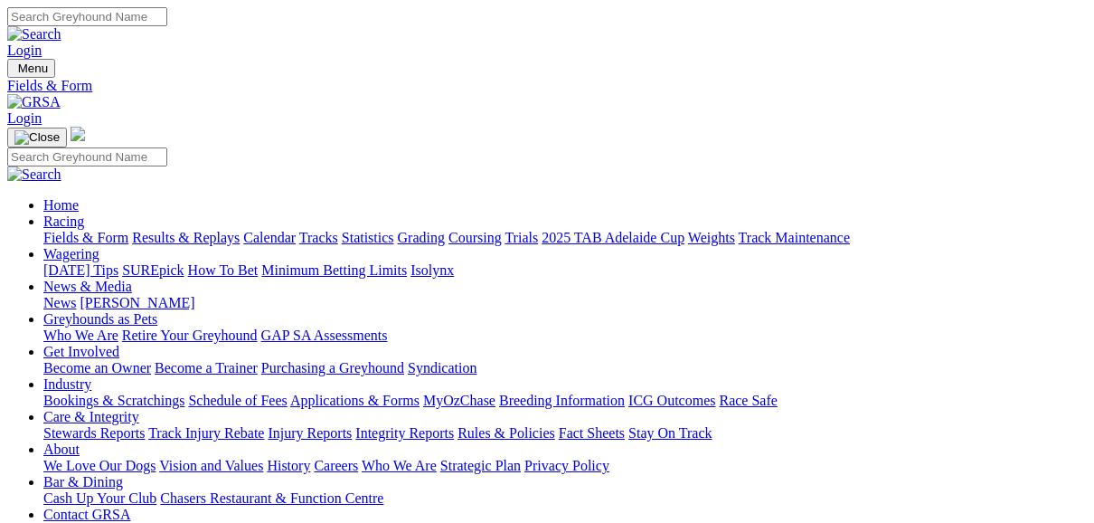 The width and height of the screenshot is (1094, 523). What do you see at coordinates (333, 367) in the screenshot?
I see `a: Purchasing a Greyhound` at bounding box center [333, 367].